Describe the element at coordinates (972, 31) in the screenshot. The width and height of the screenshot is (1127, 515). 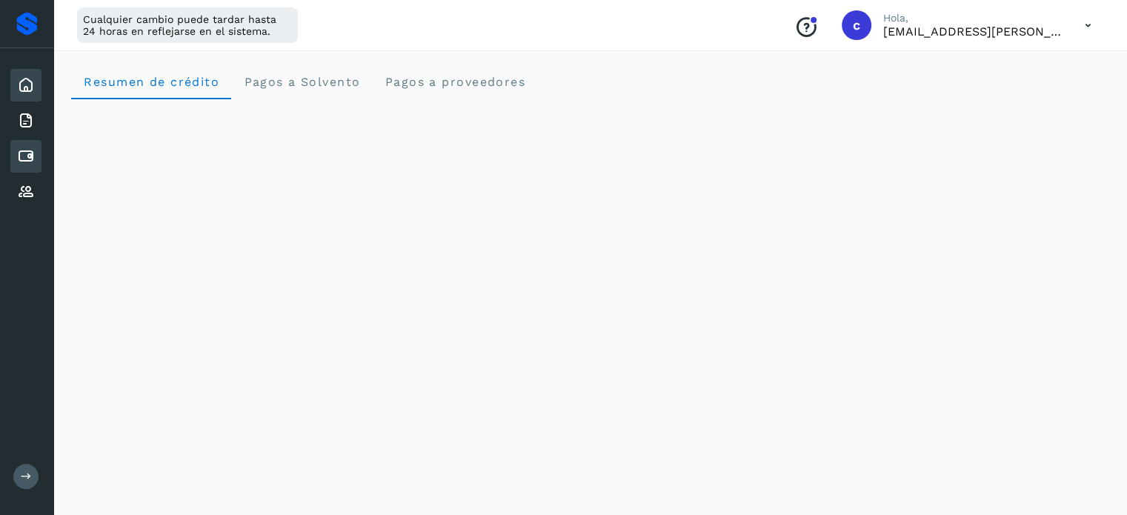
I see `p: coral.lorenzo@clgtransportes.com` at that location.